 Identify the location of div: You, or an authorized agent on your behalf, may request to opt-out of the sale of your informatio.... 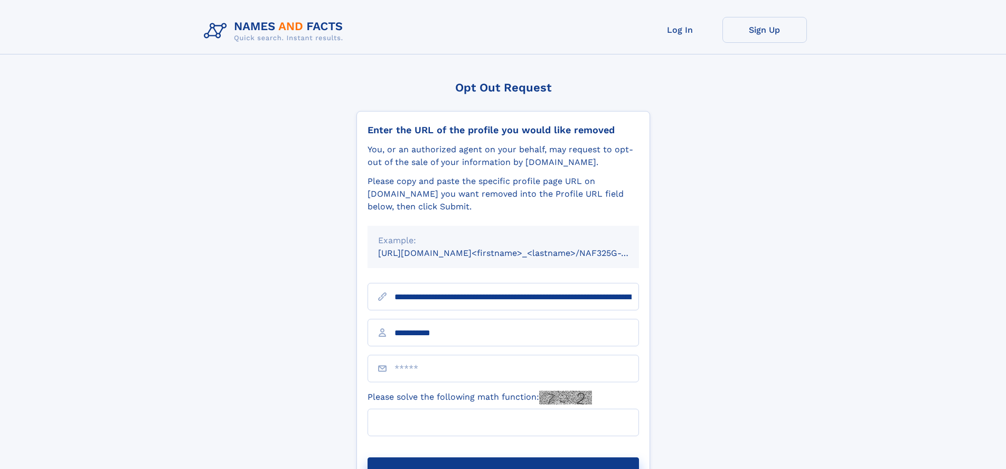
(503, 156).